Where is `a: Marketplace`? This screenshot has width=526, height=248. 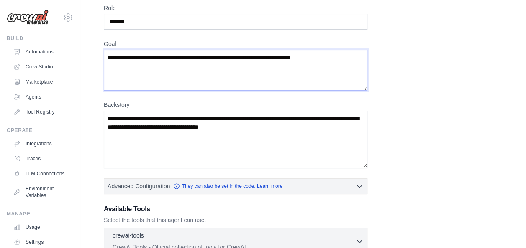
a: Marketplace is located at coordinates (41, 82).